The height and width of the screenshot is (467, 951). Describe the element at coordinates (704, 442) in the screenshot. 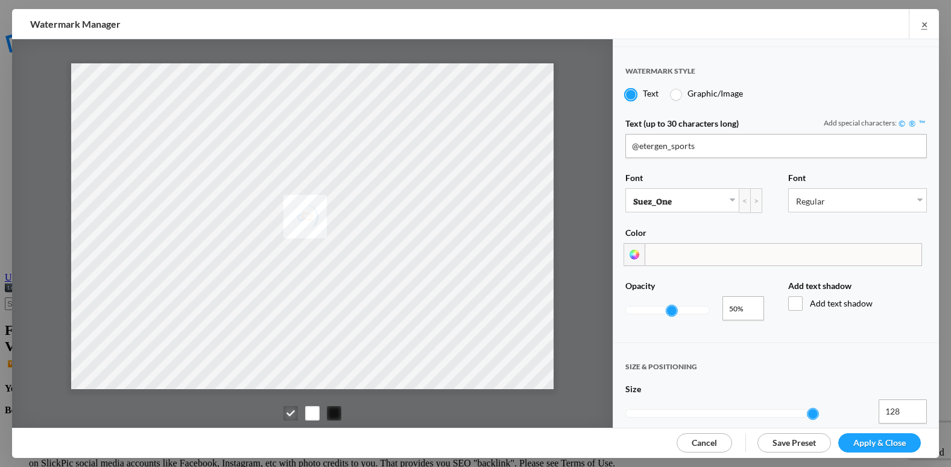

I see `span: Cancel` at that location.